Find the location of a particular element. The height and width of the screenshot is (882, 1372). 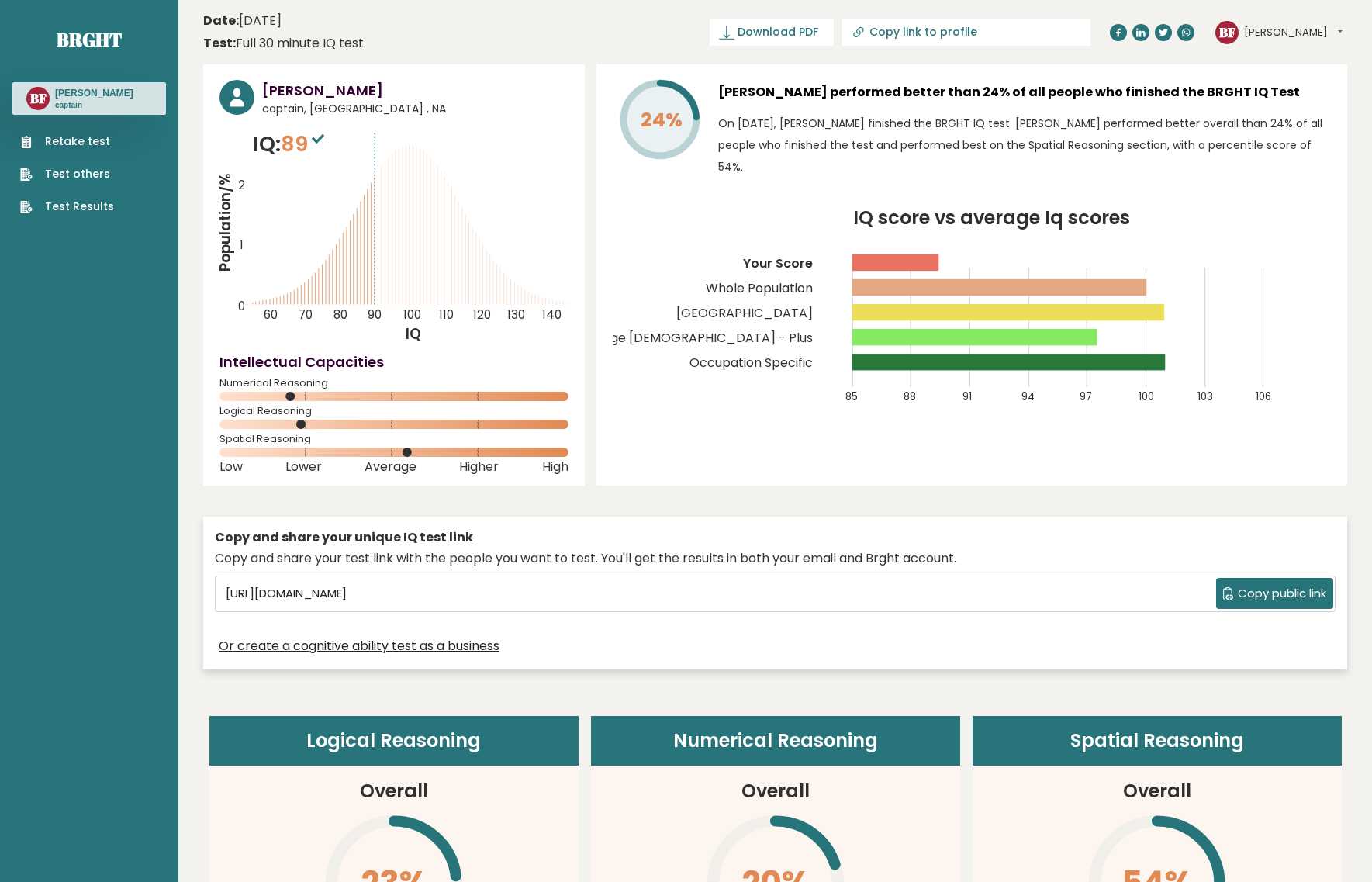

span: 89 is located at coordinates (304, 143).